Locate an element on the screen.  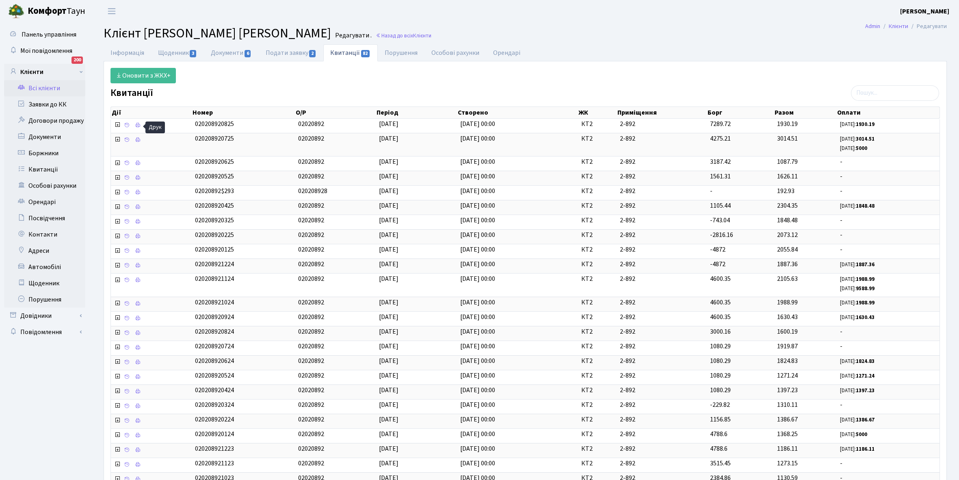
span: 1561.31 is located at coordinates (720, 176).